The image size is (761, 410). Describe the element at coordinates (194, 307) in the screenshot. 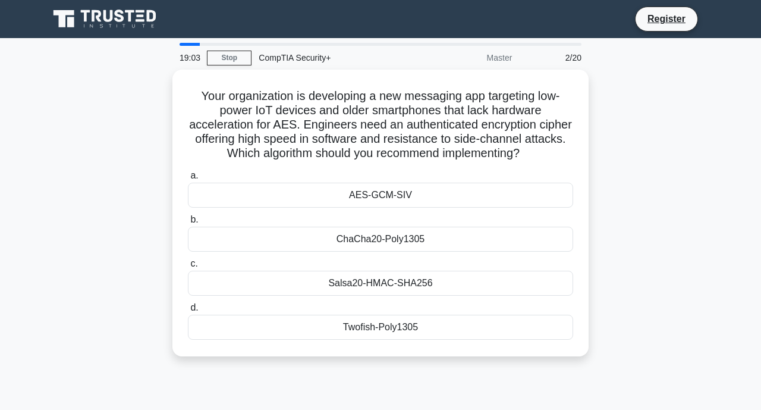

I see `span: d.` at that location.